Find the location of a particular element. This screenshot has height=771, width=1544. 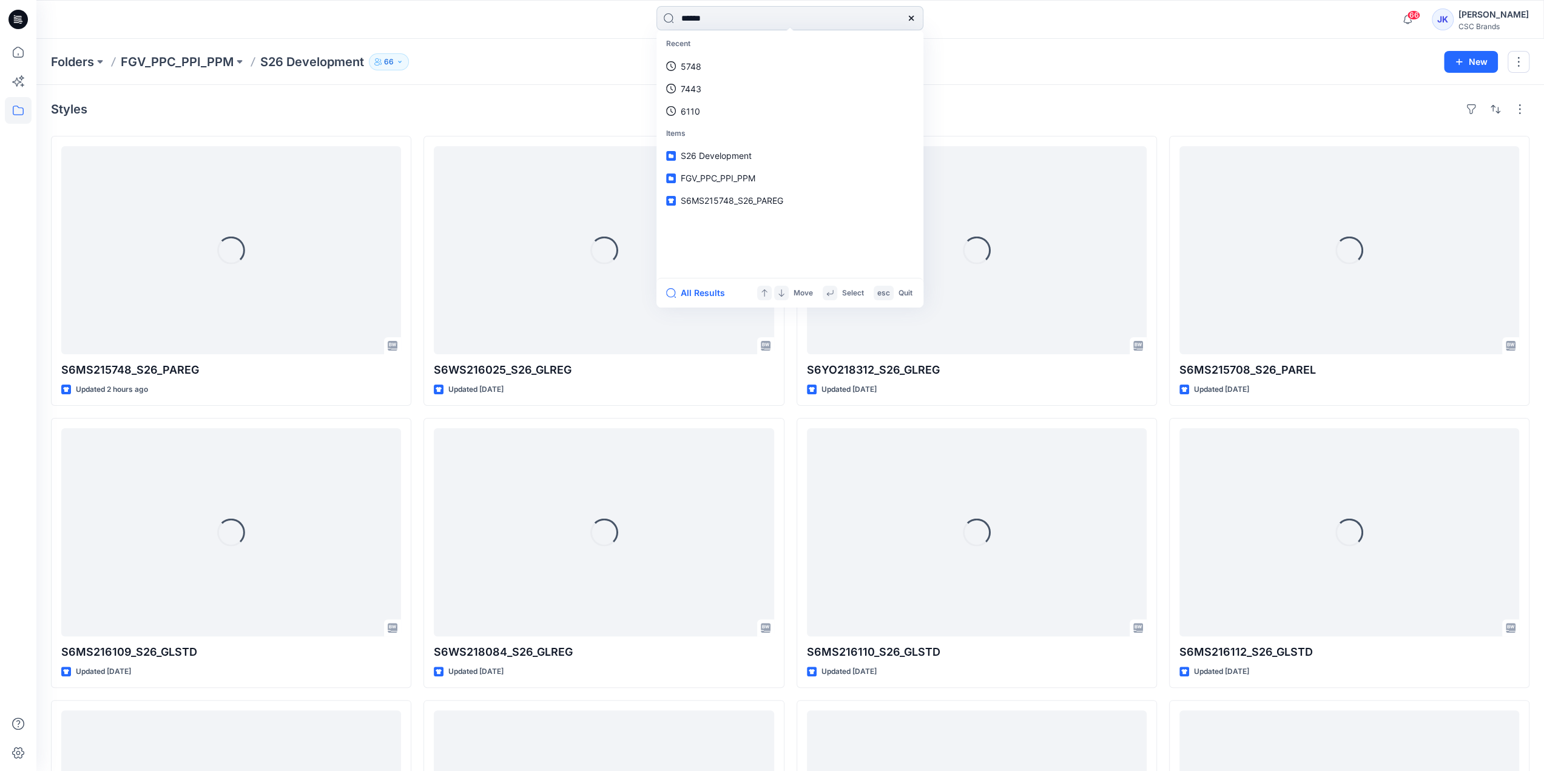

p: Move is located at coordinates (803, 293).